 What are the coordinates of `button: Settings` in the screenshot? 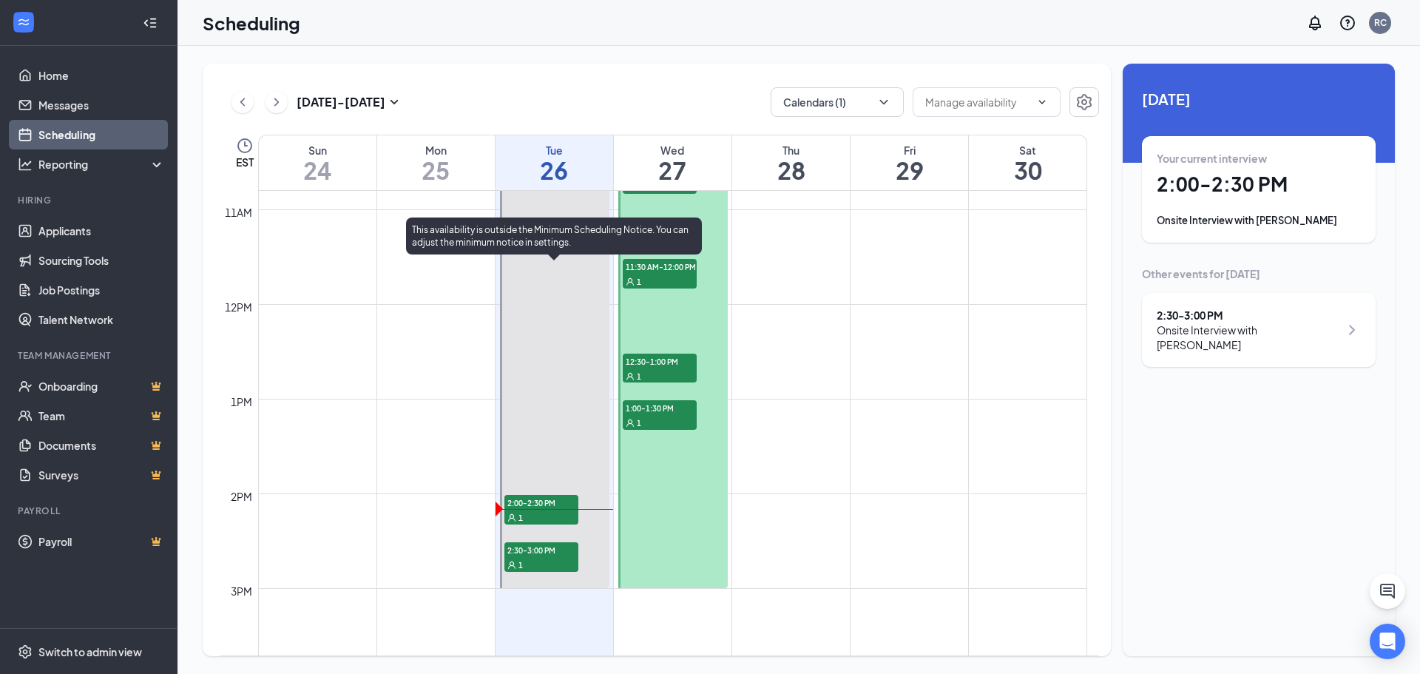 It's located at (1084, 102).